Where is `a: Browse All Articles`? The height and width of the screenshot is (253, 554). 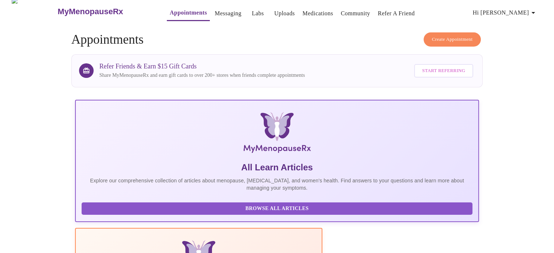
a: Browse All Articles is located at coordinates (278, 208).